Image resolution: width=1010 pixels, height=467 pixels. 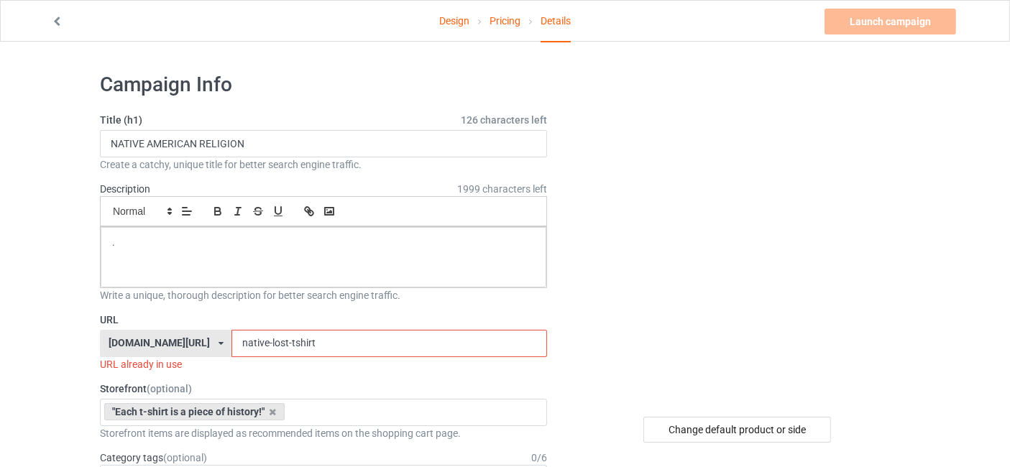 I want to click on span: 1999 characters left, so click(x=502, y=189).